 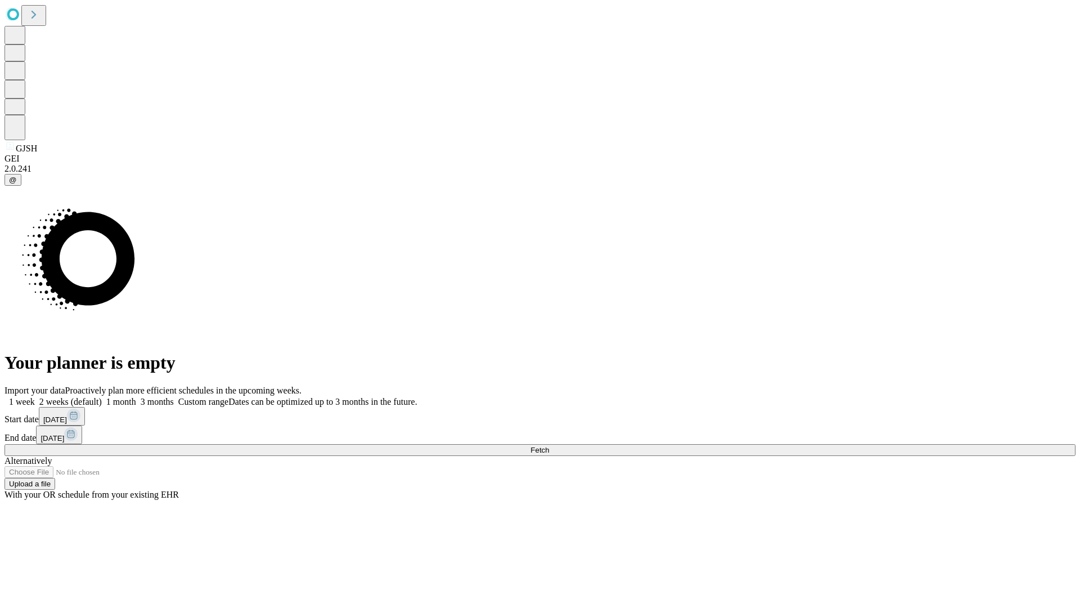 What do you see at coordinates (322, 401) in the screenshot?
I see `span: Dates can be optimized up to 3 months in the future.` at bounding box center [322, 401].